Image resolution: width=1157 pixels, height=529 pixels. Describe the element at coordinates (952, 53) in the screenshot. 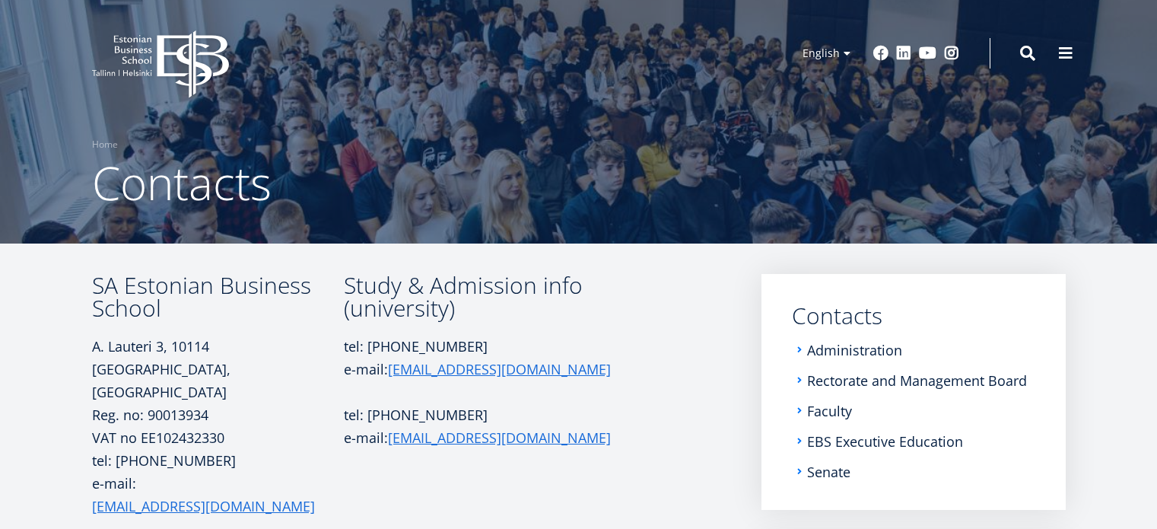

I see `a: Instagram` at that location.